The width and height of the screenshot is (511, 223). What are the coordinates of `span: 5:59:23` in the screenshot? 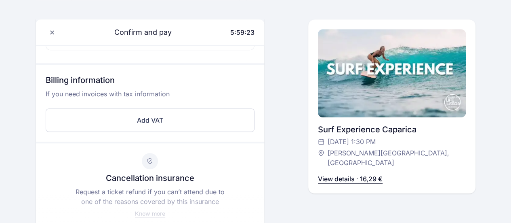 It's located at (242, 32).